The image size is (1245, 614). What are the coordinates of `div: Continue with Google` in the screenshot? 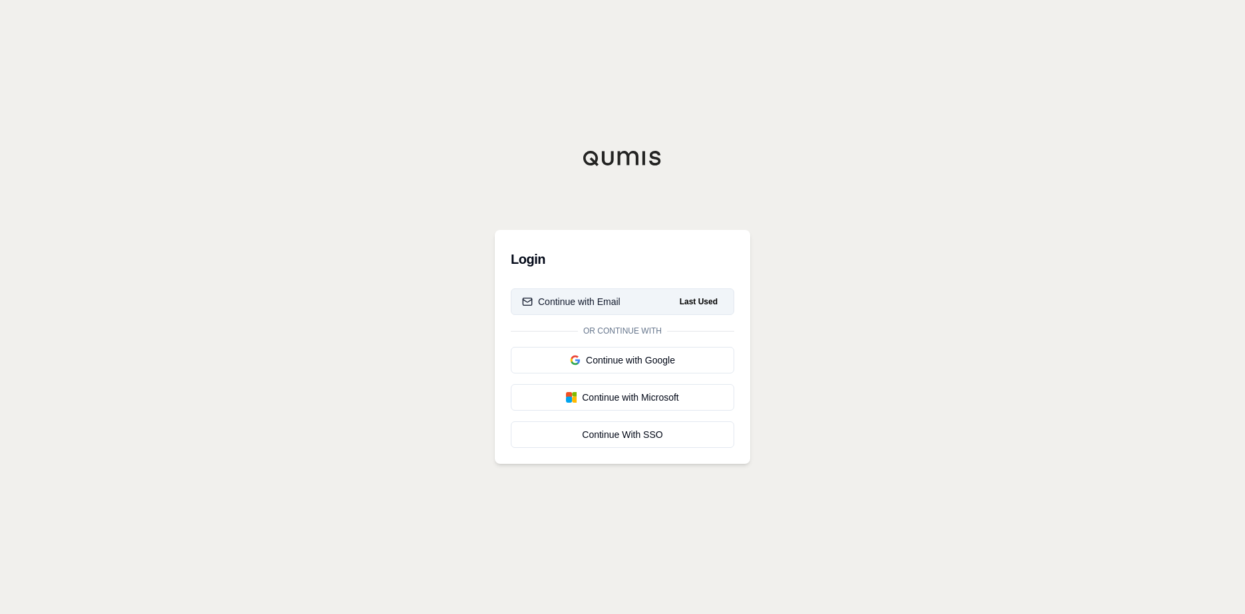 It's located at (622, 360).